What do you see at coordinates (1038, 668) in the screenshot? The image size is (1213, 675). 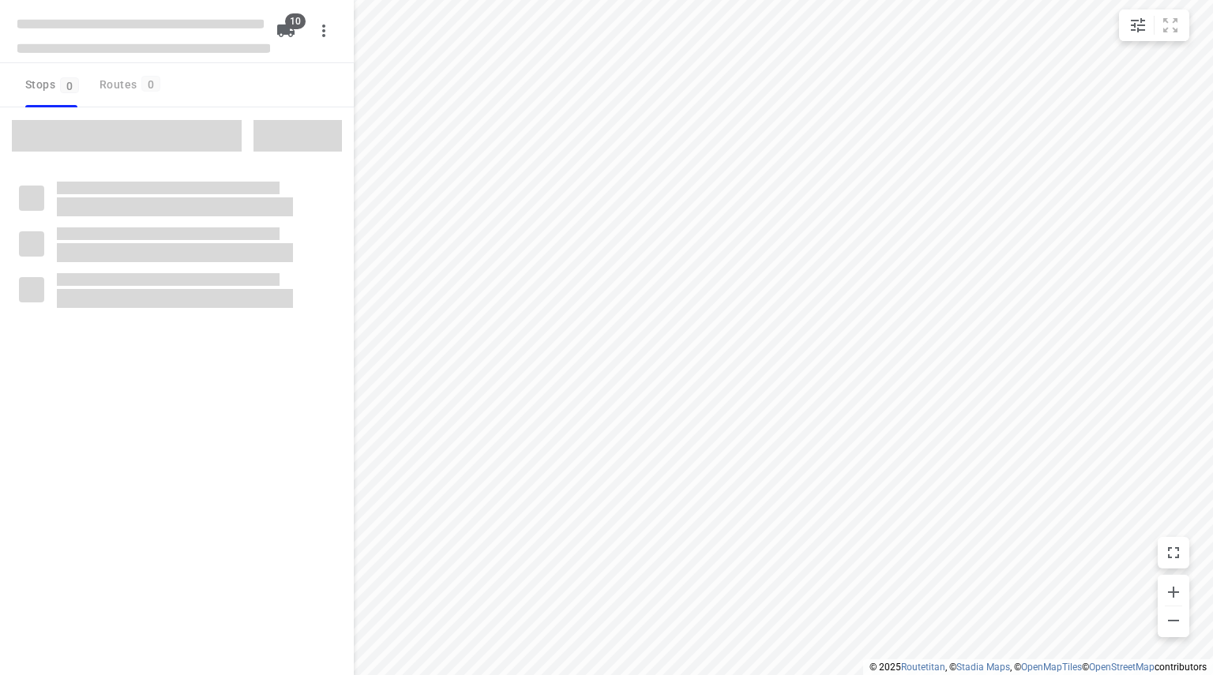 I see `li: © 2025 , © , © © contributors` at bounding box center [1038, 668].